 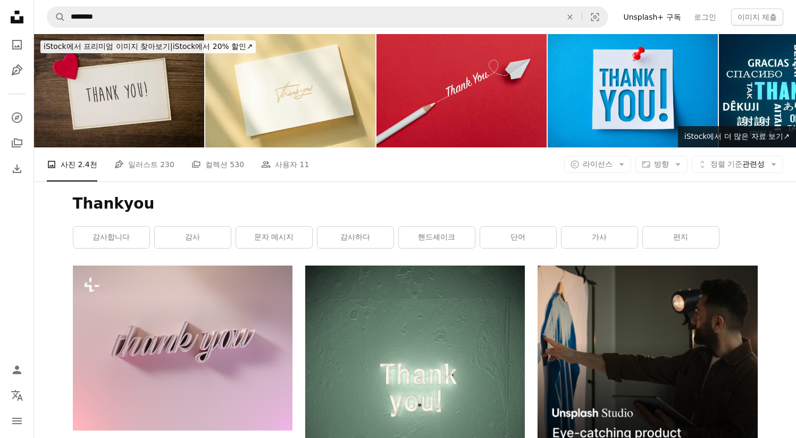 What do you see at coordinates (144, 164) in the screenshot?
I see `a: 일러스트 230` at bounding box center [144, 164].